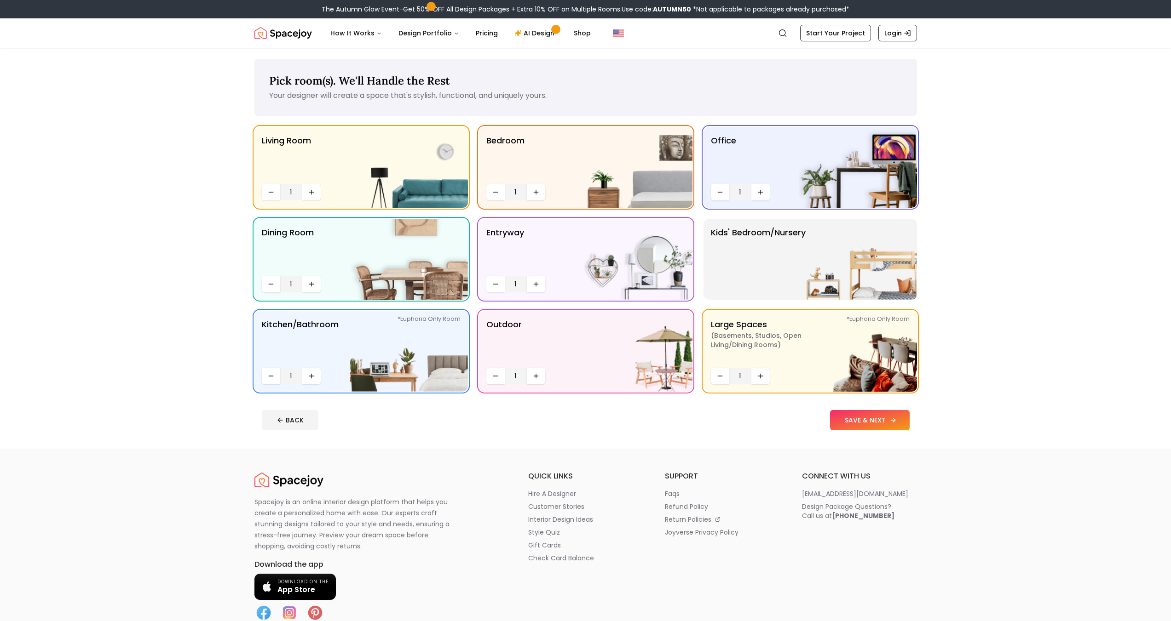 Image resolution: width=1171 pixels, height=621 pixels. What do you see at coordinates (544, 546) in the screenshot?
I see `p: gift cards` at bounding box center [544, 546].